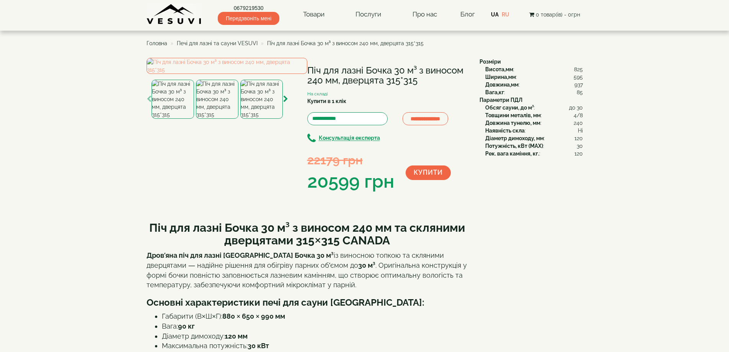  Describe the element at coordinates (315, 336) in the screenshot. I see `li: Діаметр димоходу:` at that location.